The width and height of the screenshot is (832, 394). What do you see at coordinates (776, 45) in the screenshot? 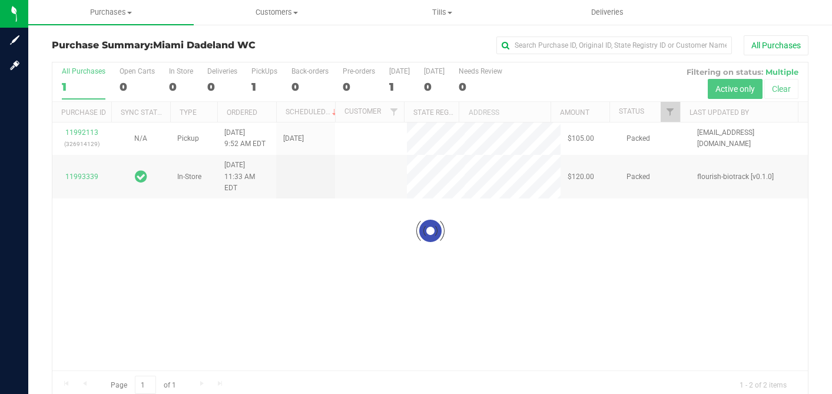
I see `button: All Purchases` at bounding box center [776, 45].